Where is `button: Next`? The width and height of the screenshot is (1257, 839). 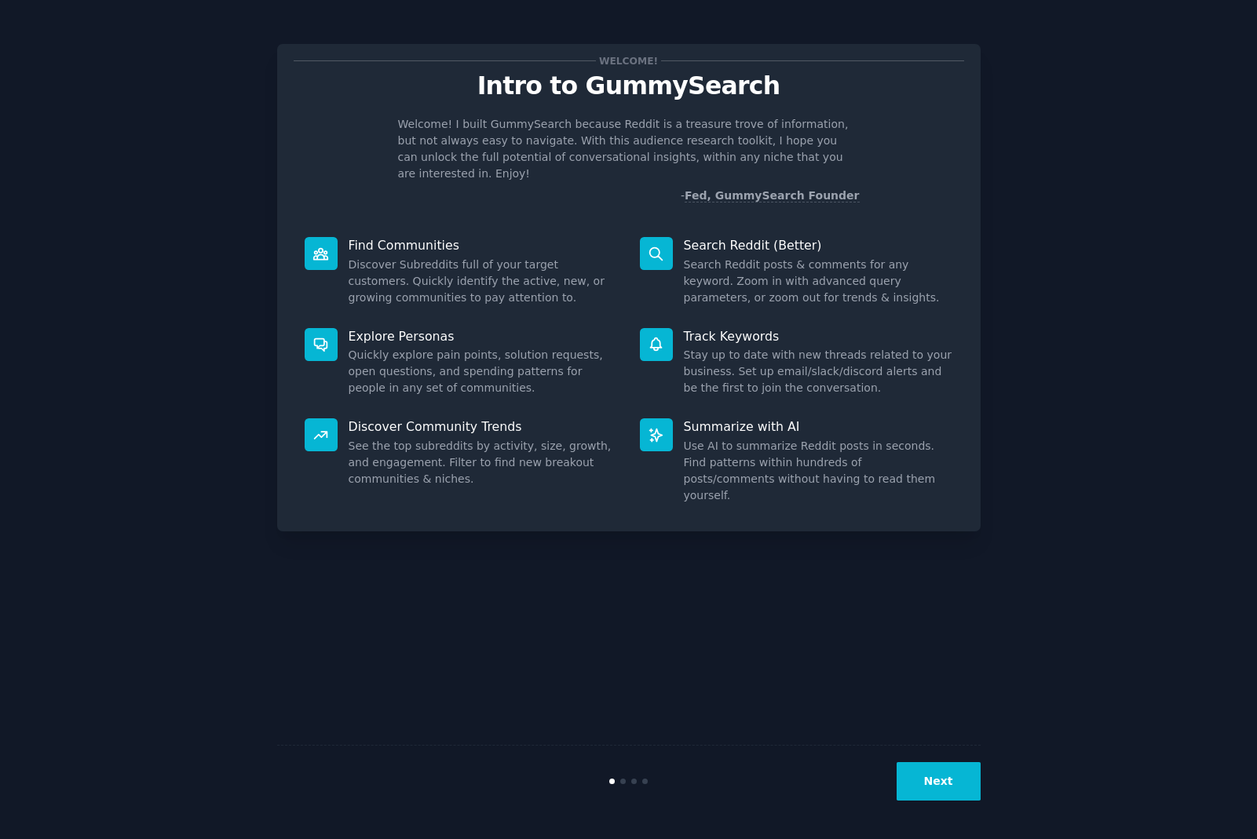
button: Next is located at coordinates (938, 781).